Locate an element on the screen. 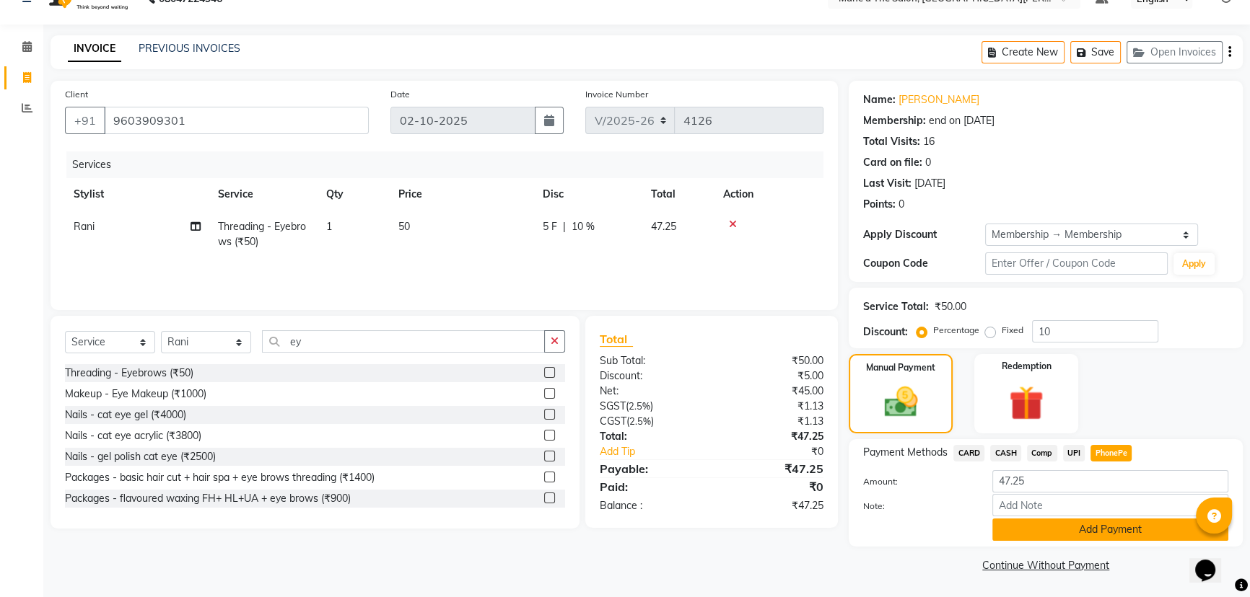  div: Services is located at coordinates (450, 164).